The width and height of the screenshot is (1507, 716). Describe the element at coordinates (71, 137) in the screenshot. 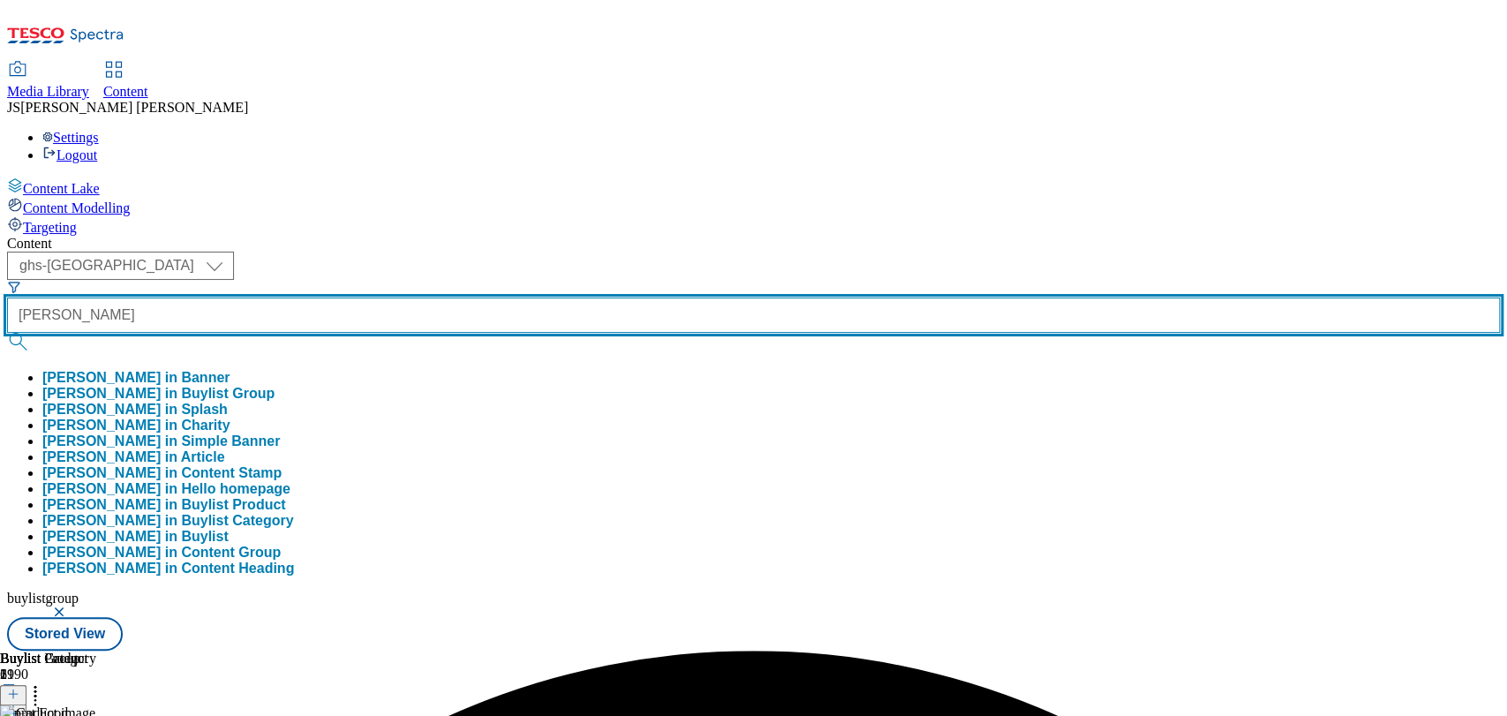

I see `a: Settings` at that location.